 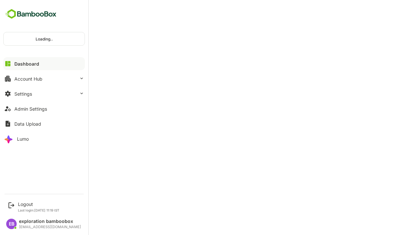 What do you see at coordinates (28, 79) in the screenshot?
I see `div: Account Hub` at bounding box center [28, 79].